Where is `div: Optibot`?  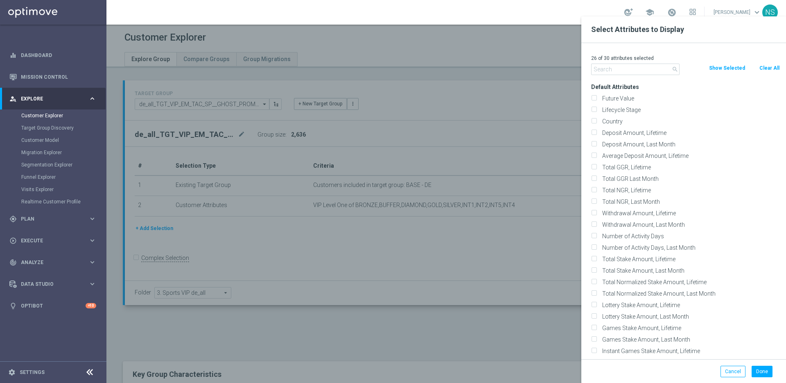 div: Optibot is located at coordinates (53, 305).